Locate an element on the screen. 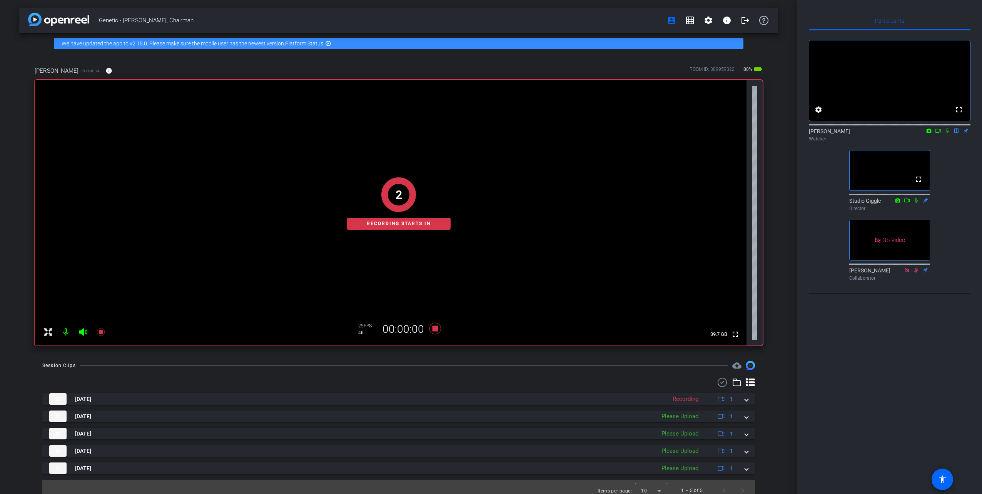 The width and height of the screenshot is (982, 494). mat-icon: flip is located at coordinates (956, 130).